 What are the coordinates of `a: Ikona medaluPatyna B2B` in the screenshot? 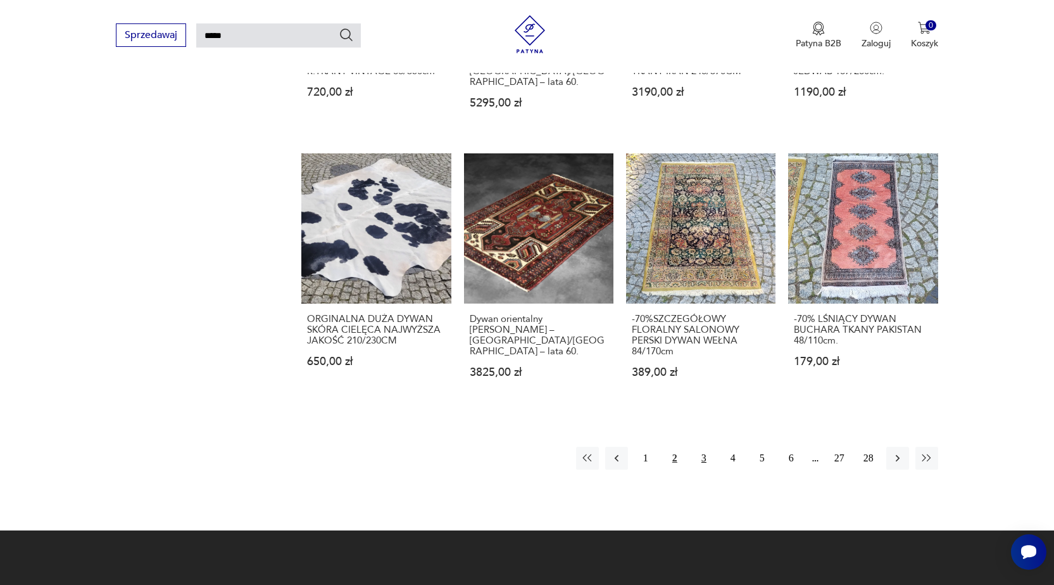 It's located at (819, 35).